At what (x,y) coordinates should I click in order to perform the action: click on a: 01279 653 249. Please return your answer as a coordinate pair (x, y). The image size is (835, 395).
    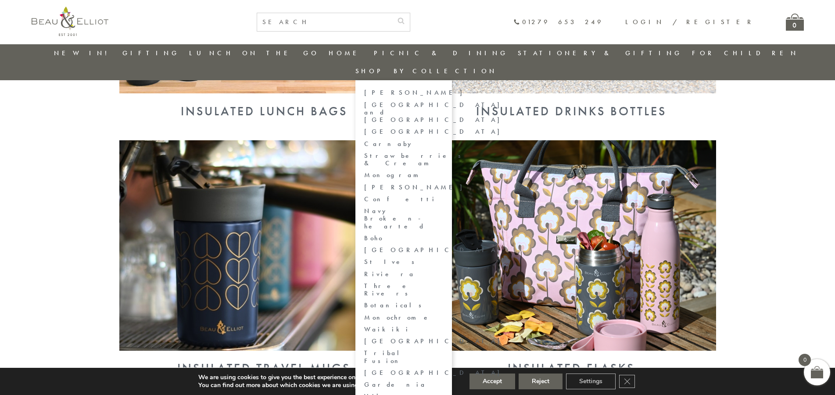
    Looking at the image, I should click on (558, 22).